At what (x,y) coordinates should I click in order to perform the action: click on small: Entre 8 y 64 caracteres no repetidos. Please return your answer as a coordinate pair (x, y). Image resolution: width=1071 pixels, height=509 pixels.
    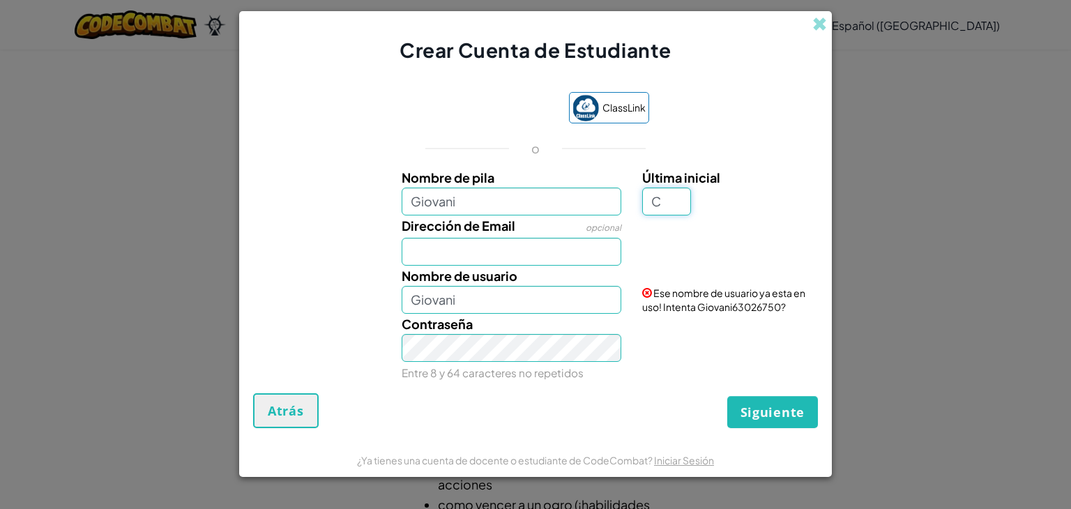
    Looking at the image, I should click on (492, 372).